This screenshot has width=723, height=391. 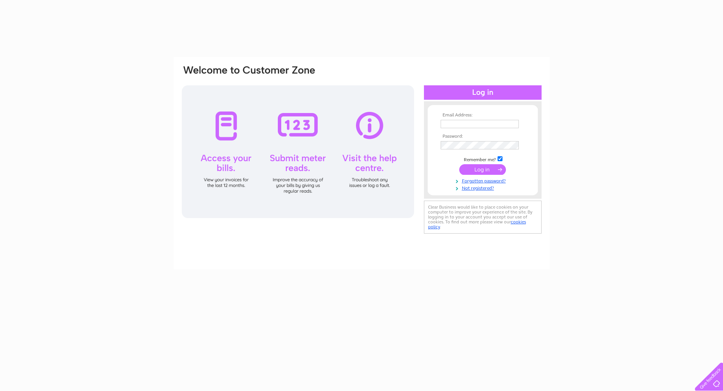 What do you see at coordinates (483, 115) in the screenshot?
I see `th: Email Address:` at bounding box center [483, 115].